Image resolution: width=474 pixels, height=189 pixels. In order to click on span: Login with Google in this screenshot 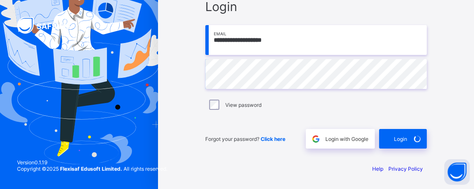, I will do `click(347, 139)`.